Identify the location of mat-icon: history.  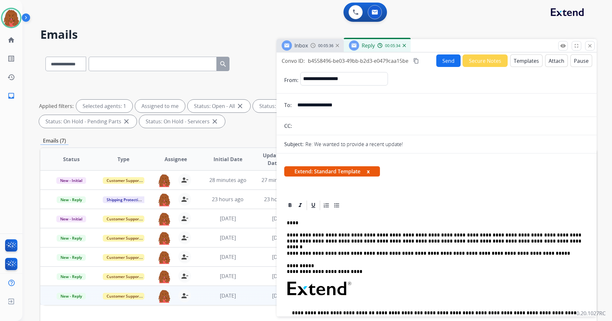
(11, 77).